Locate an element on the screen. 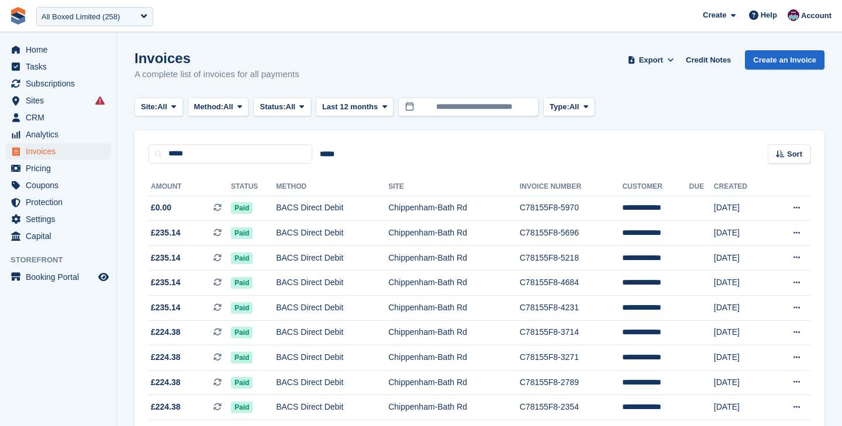  th: Amount is located at coordinates (190, 187).